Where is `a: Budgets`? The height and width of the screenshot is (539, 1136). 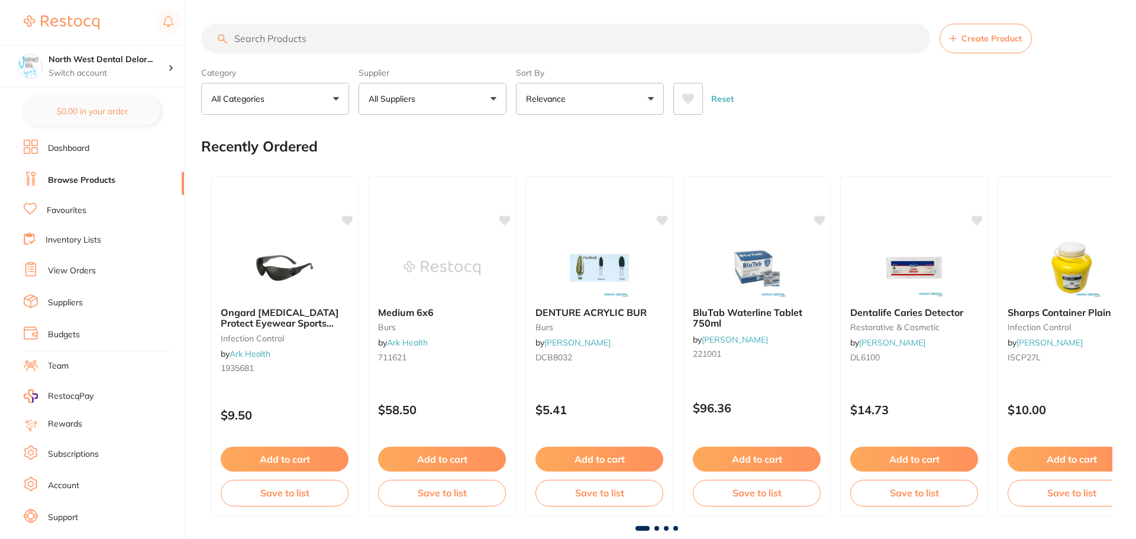 a: Budgets is located at coordinates (64, 335).